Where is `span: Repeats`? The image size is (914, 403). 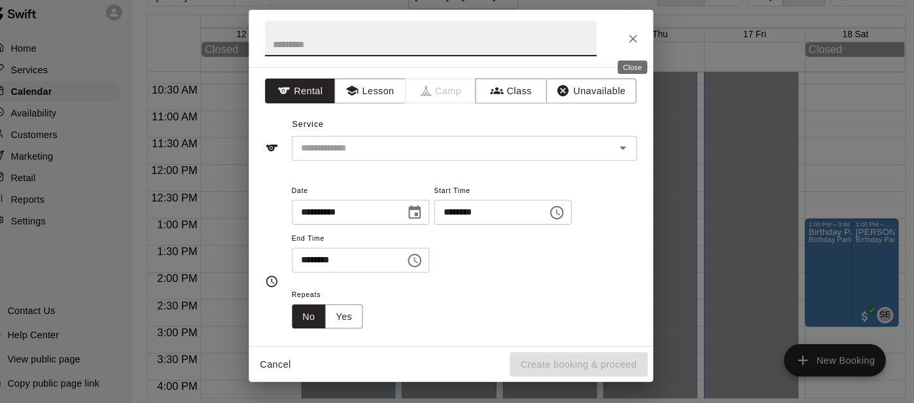 span: Repeats is located at coordinates (343, 298).